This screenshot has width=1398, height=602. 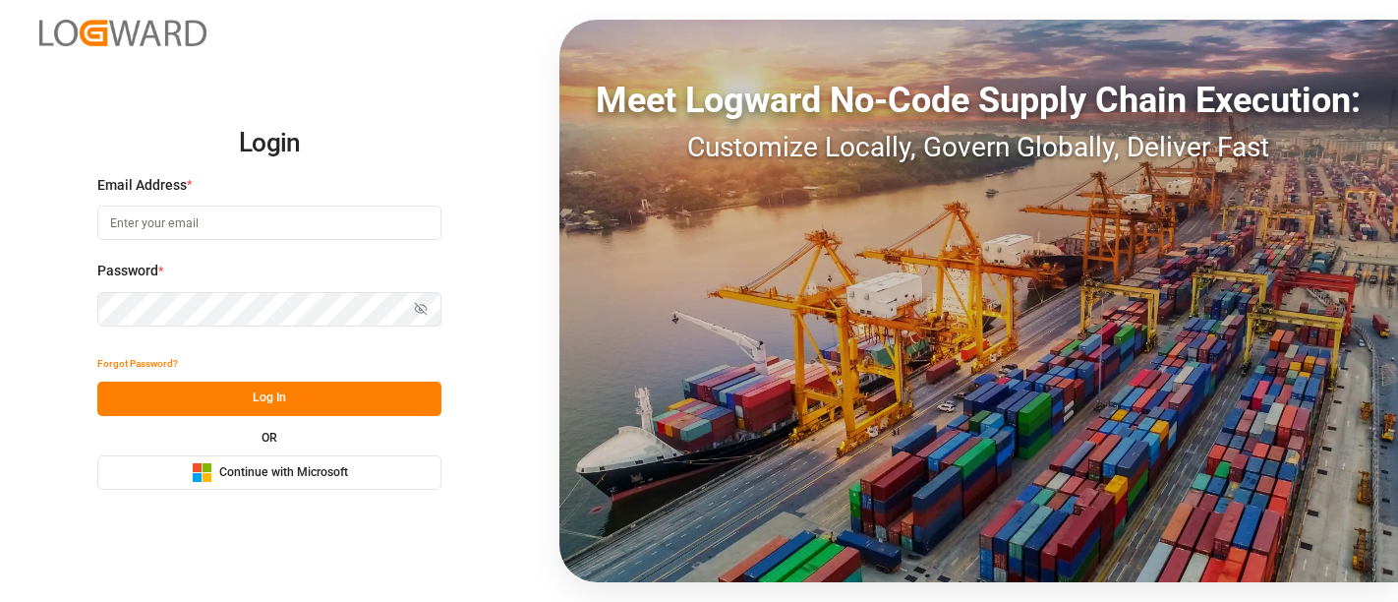 What do you see at coordinates (269, 144) in the screenshot?
I see `h2: Login` at bounding box center [269, 144].